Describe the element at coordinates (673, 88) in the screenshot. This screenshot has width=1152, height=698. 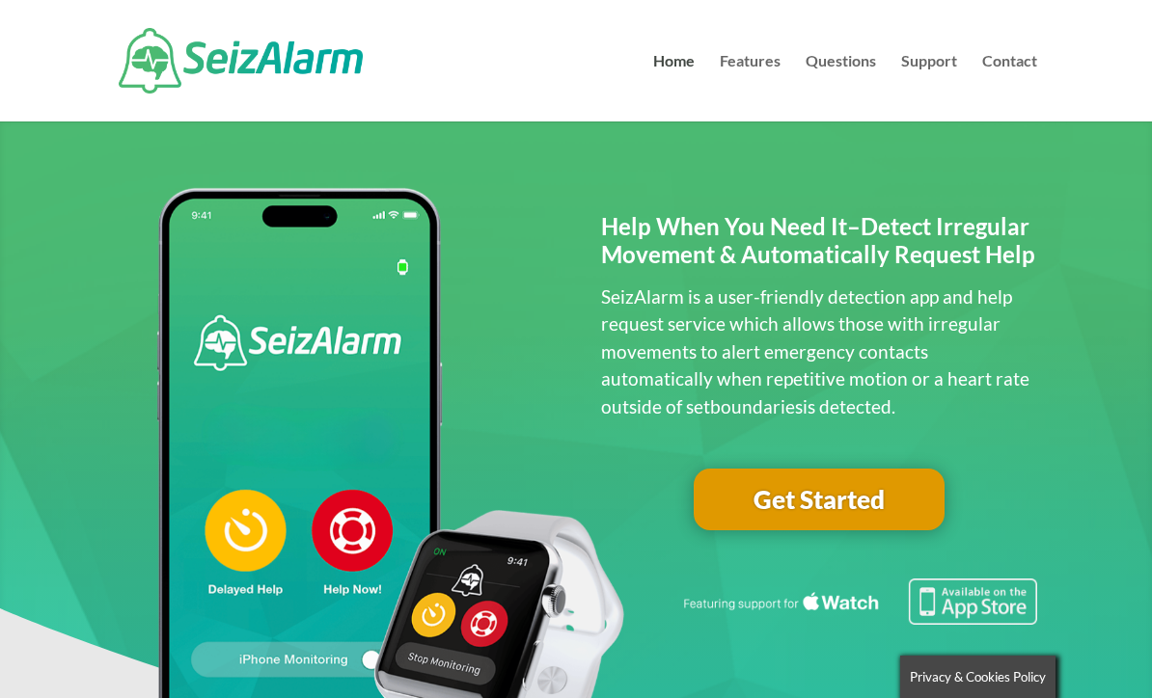
I see `a: Home` at that location.